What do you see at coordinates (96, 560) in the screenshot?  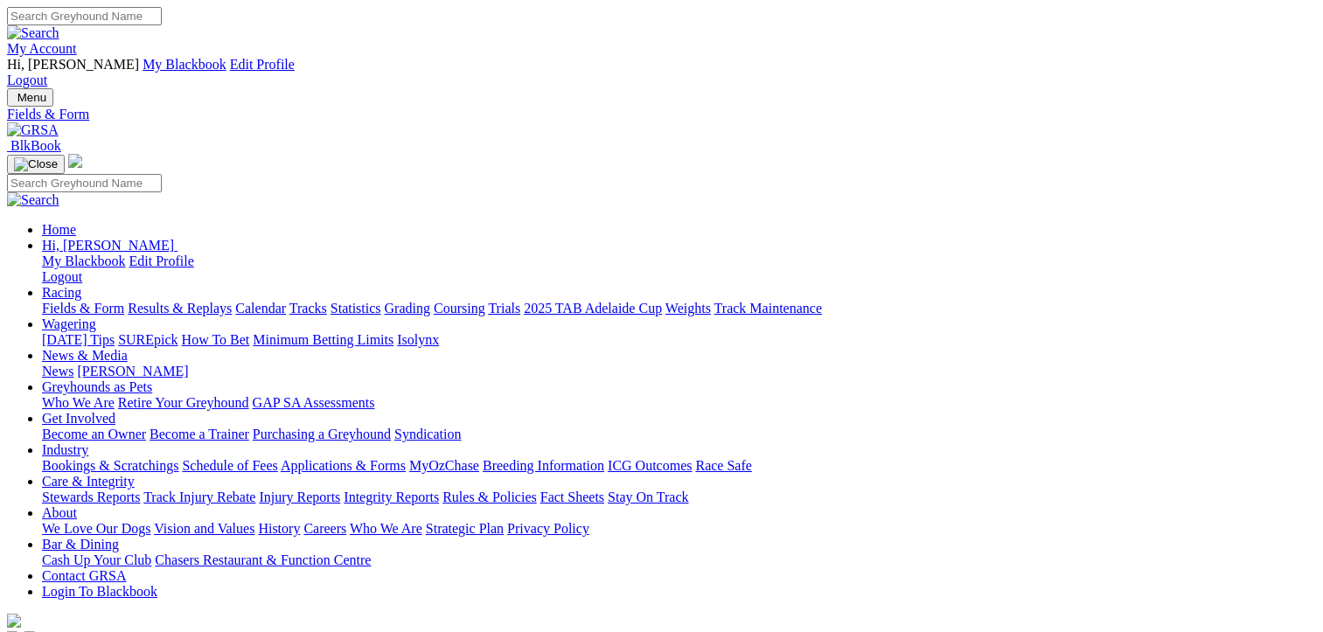 I see `a: Cash Up Your Club` at bounding box center [96, 560].